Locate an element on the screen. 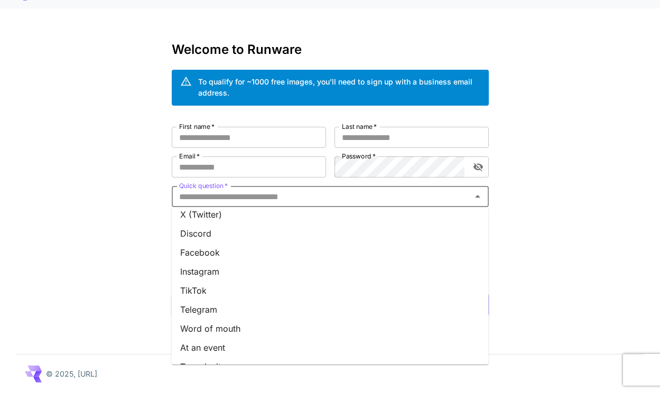 Image resolution: width=660 pixels, height=393 pixels. li: Discord is located at coordinates (330, 233).